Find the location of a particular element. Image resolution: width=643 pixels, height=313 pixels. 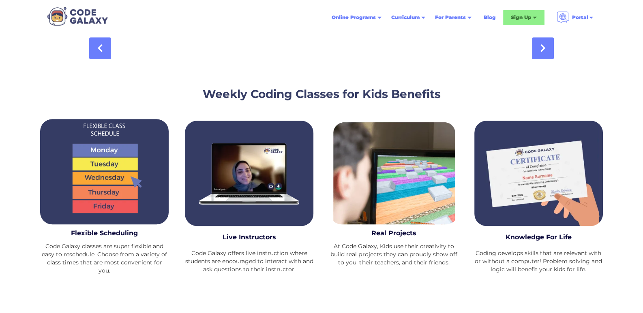

div: Code Galaxy classes are super flexible and easy to reschedule. Choose from a variety of class tim... is located at coordinates (104, 259).